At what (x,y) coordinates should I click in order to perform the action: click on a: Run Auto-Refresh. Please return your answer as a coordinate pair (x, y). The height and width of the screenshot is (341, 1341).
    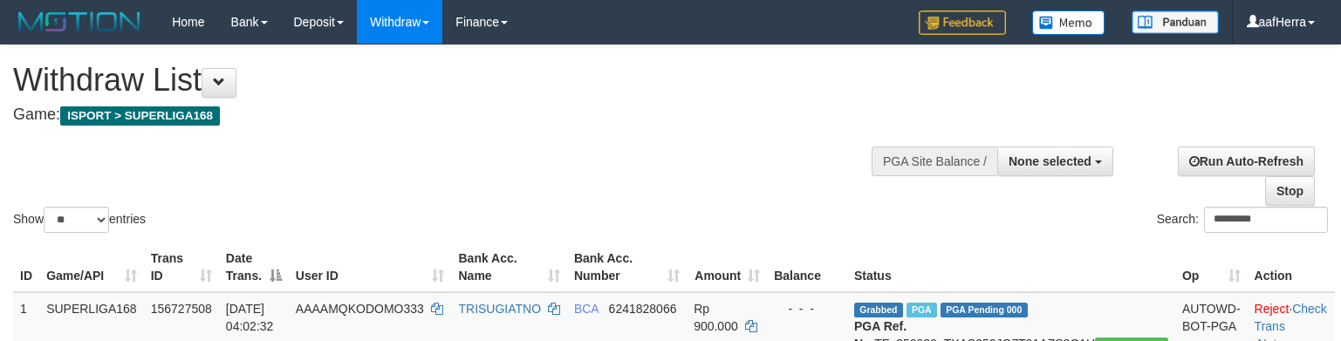
    Looking at the image, I should click on (1246, 161).